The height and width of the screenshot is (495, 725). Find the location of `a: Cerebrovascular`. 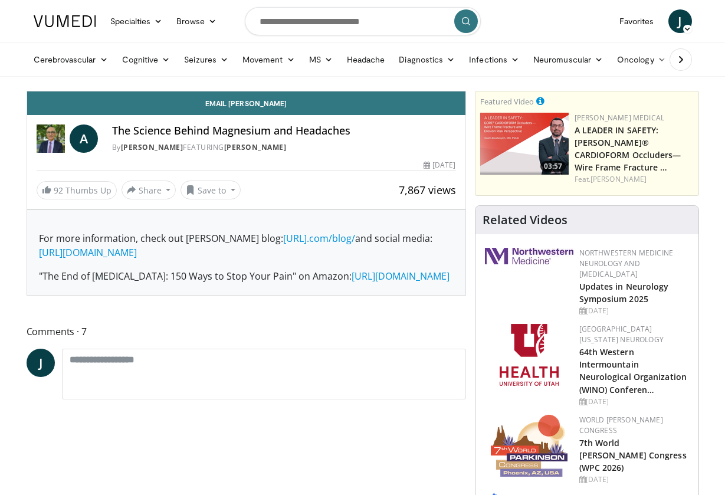

a: Cerebrovascular is located at coordinates (71, 60).